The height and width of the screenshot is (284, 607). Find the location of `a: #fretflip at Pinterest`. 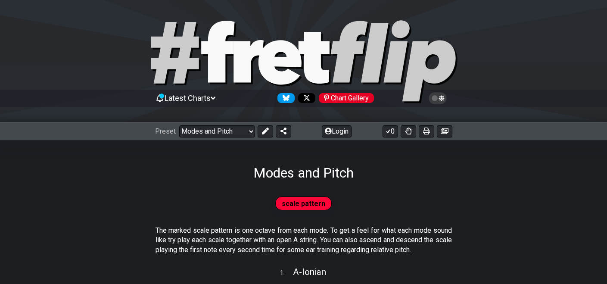

a: #fretflip at Pinterest is located at coordinates (345, 98).